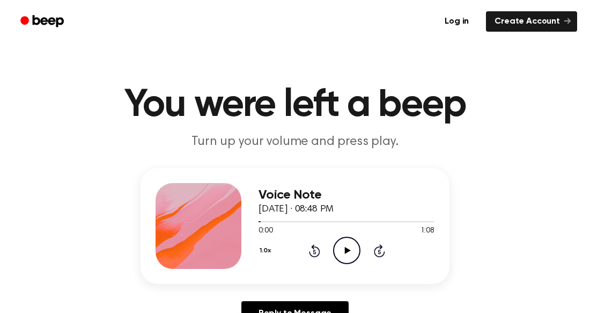 Image resolution: width=590 pixels, height=313 pixels. I want to click on p: Turn up your volume and press play., so click(295, 142).